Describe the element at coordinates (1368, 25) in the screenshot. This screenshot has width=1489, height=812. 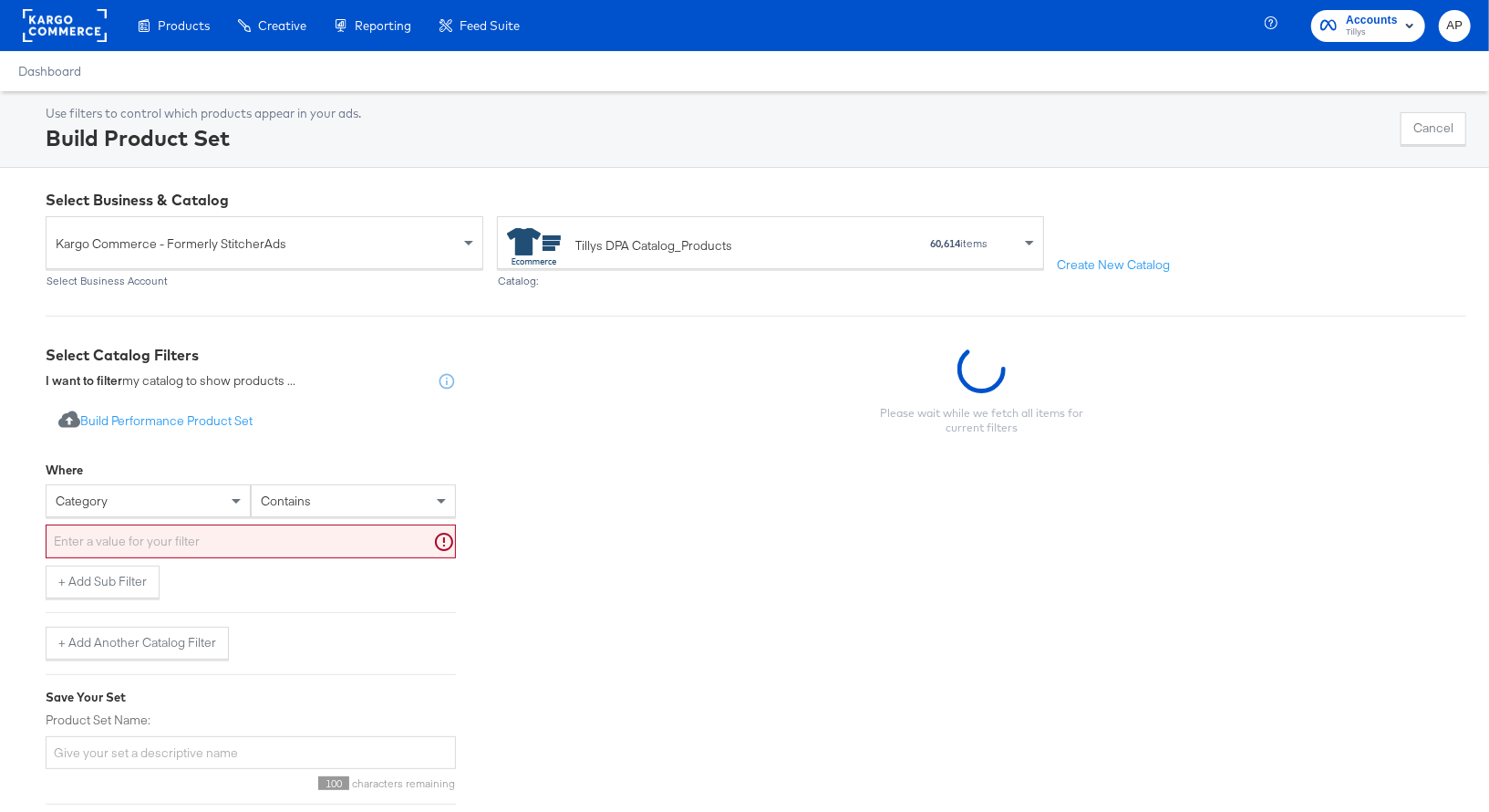
I see `button: AccountsTillys` at that location.